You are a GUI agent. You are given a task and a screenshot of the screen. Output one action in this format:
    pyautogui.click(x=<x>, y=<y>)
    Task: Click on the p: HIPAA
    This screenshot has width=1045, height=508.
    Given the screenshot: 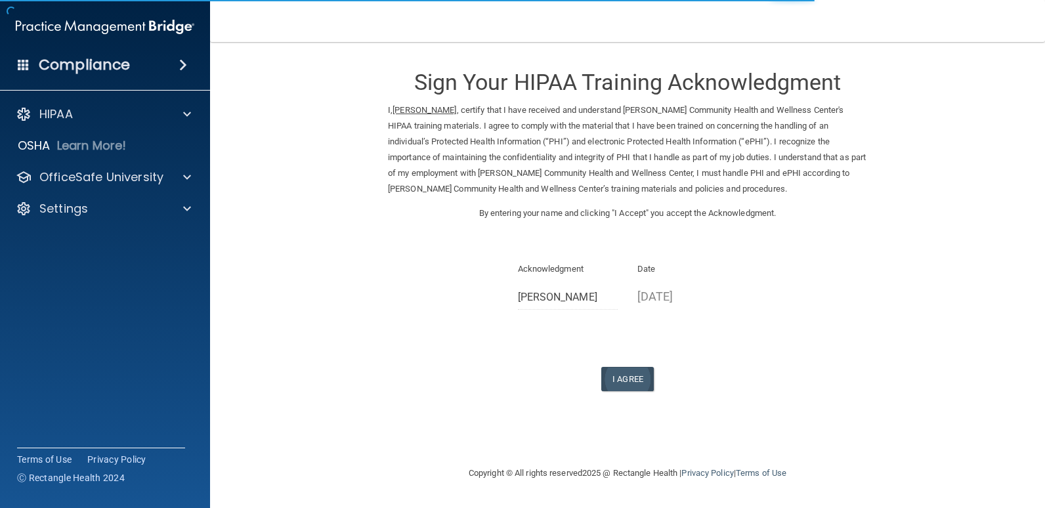 What is the action you would take?
    pyautogui.click(x=56, y=114)
    